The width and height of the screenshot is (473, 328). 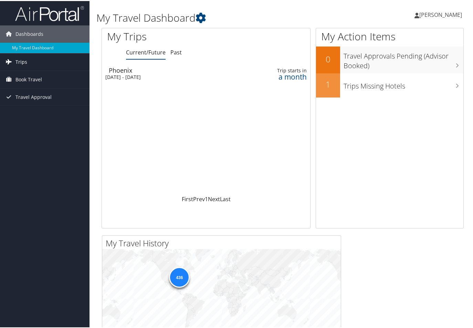 What do you see at coordinates (199, 198) in the screenshot?
I see `a: Prev` at bounding box center [199, 198].